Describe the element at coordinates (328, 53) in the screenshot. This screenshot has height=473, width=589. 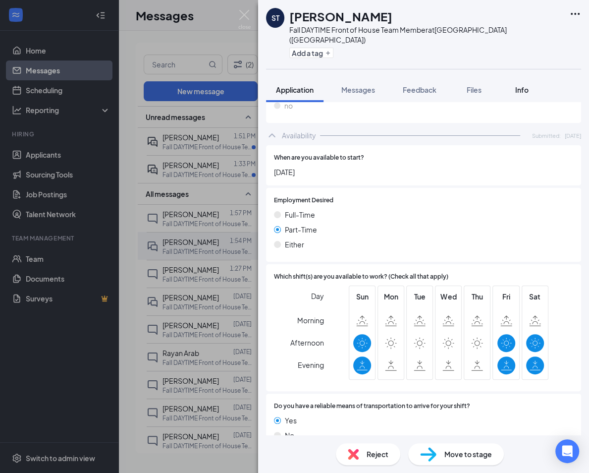
I see `svg: Plus` at that location.